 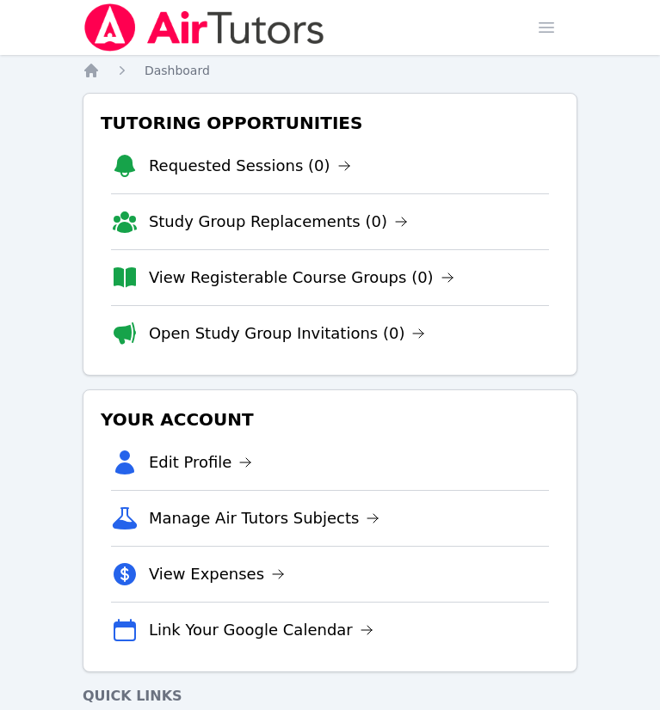 I want to click on a: Dashboard, so click(x=177, y=71).